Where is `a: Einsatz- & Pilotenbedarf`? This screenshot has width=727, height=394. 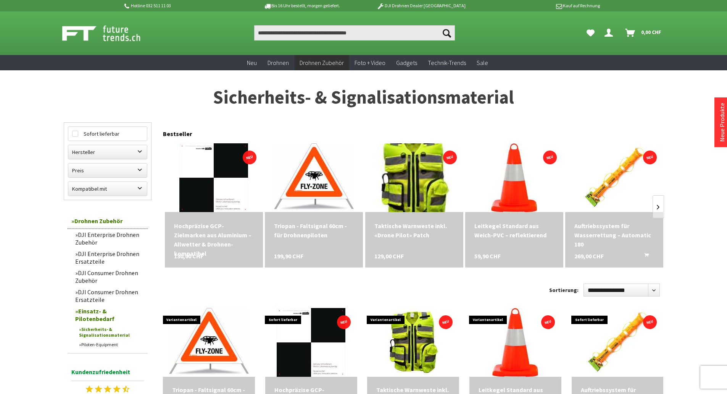 a: Einsatz- & Pilotenbedarf is located at coordinates (110, 315).